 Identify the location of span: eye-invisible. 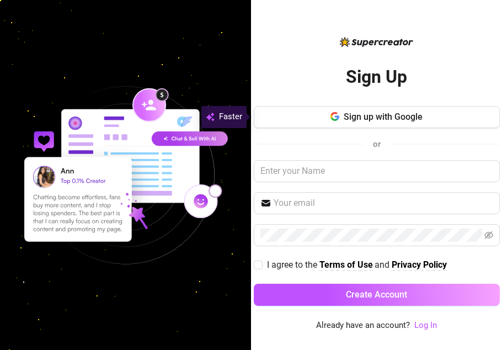
(489, 235).